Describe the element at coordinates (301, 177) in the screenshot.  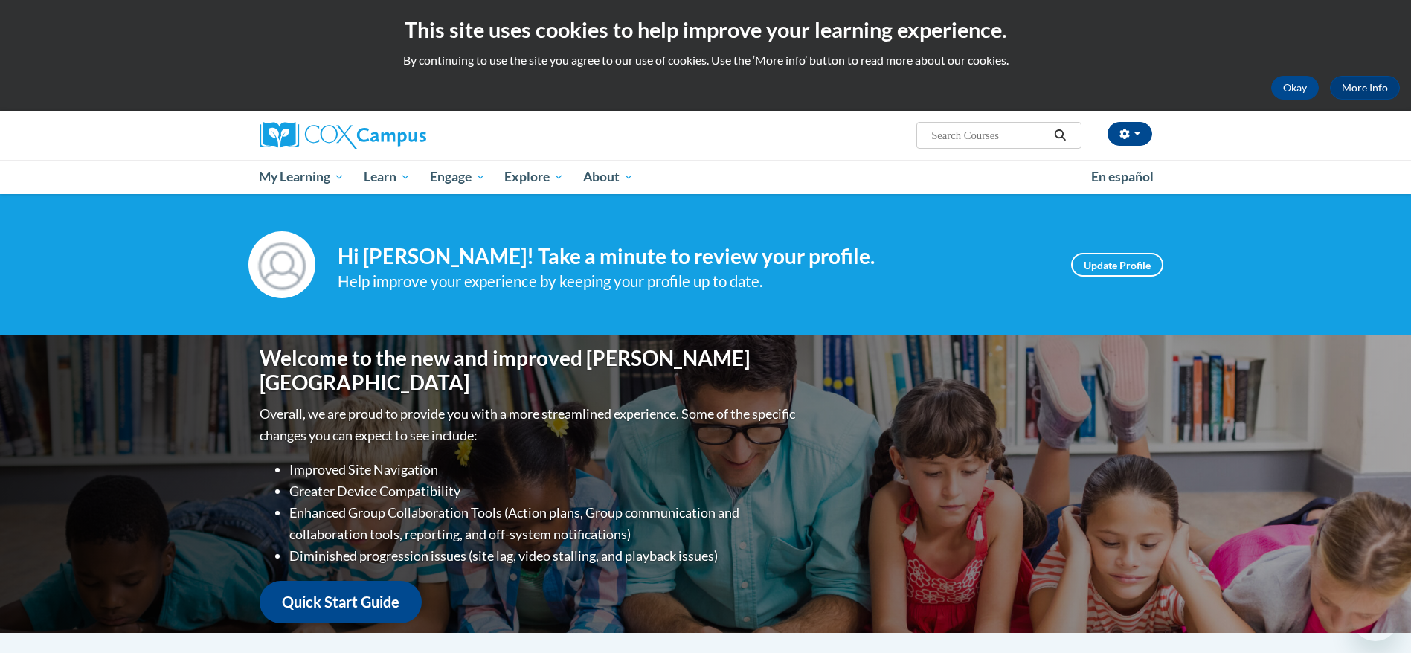
I see `span: My Learning` at that location.